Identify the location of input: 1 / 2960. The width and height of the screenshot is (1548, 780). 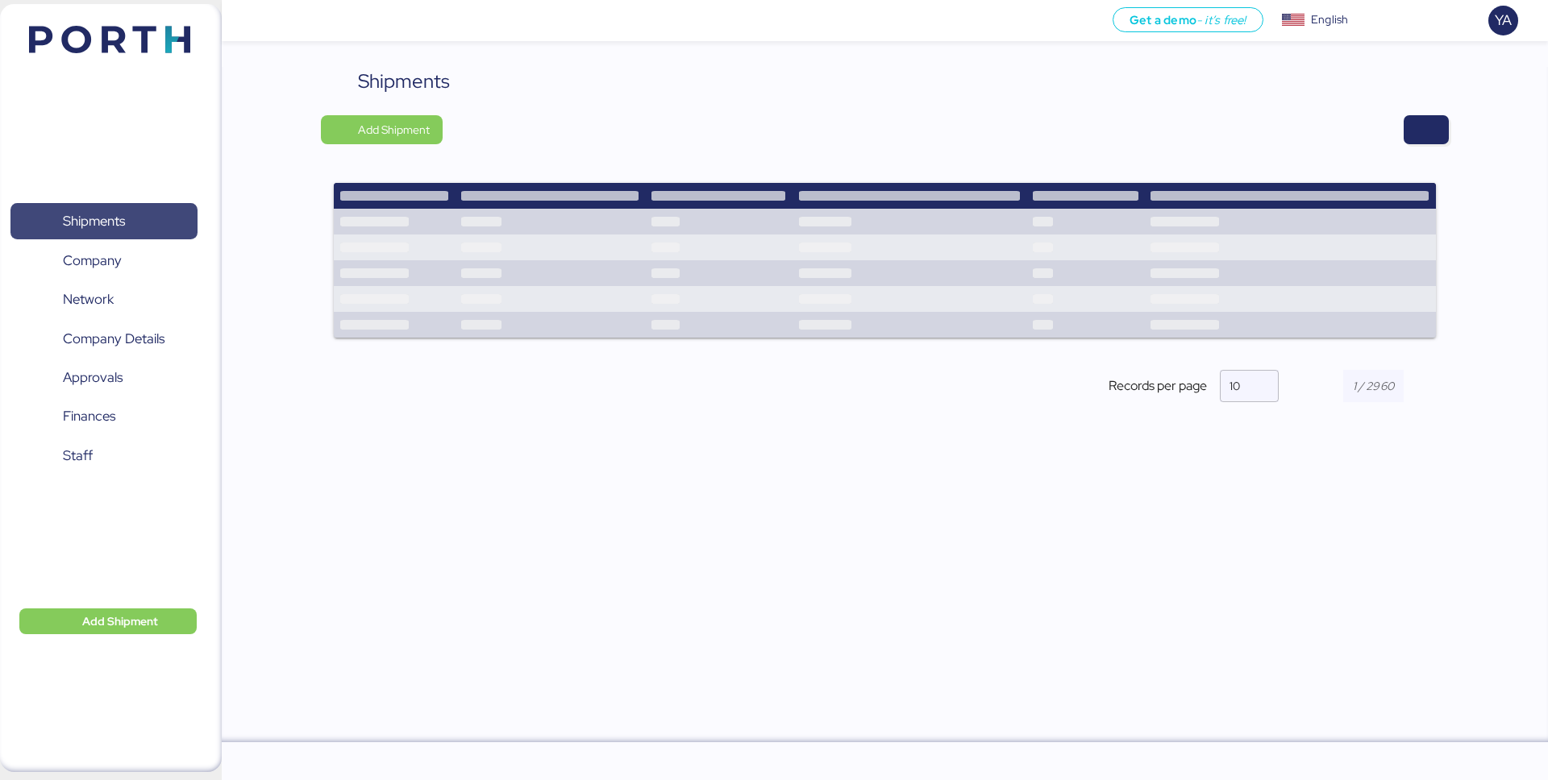
(1373, 386).